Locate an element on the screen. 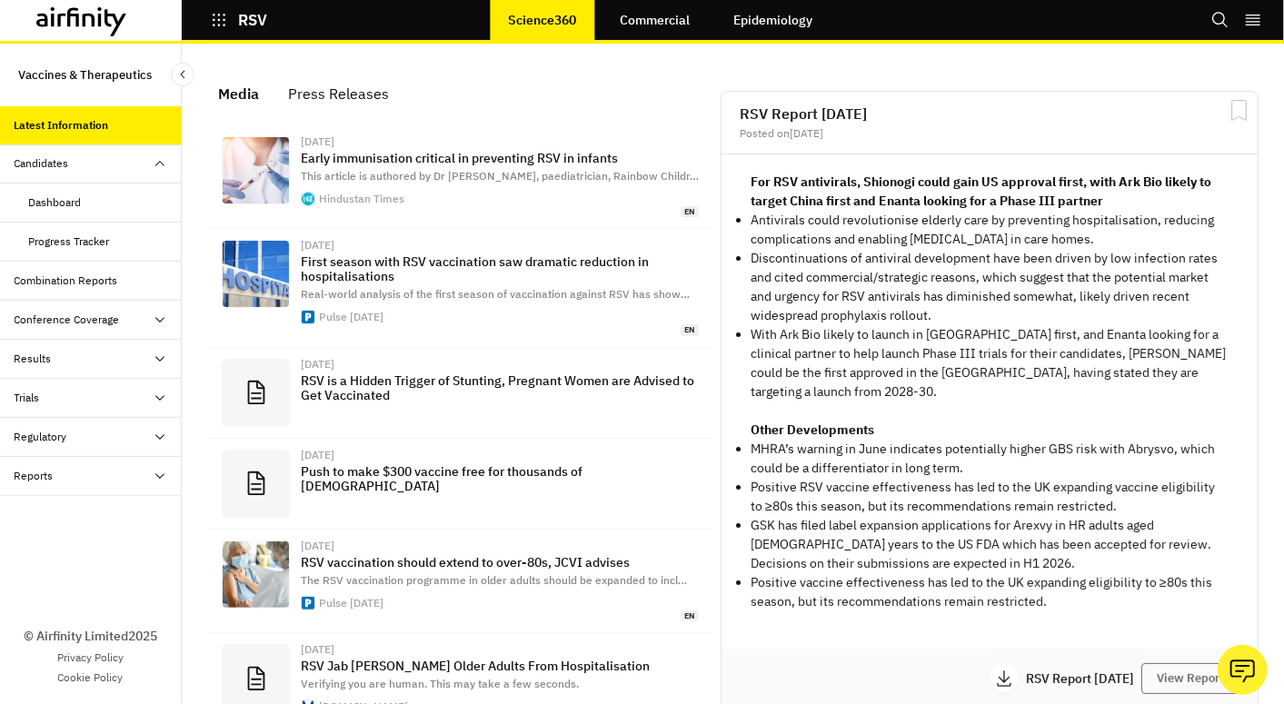  div: Regulatory is located at coordinates (41, 437).